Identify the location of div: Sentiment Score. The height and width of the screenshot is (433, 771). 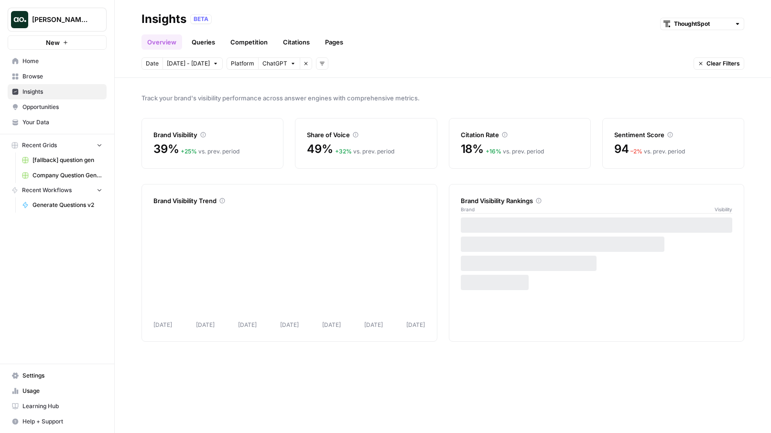
(673, 135).